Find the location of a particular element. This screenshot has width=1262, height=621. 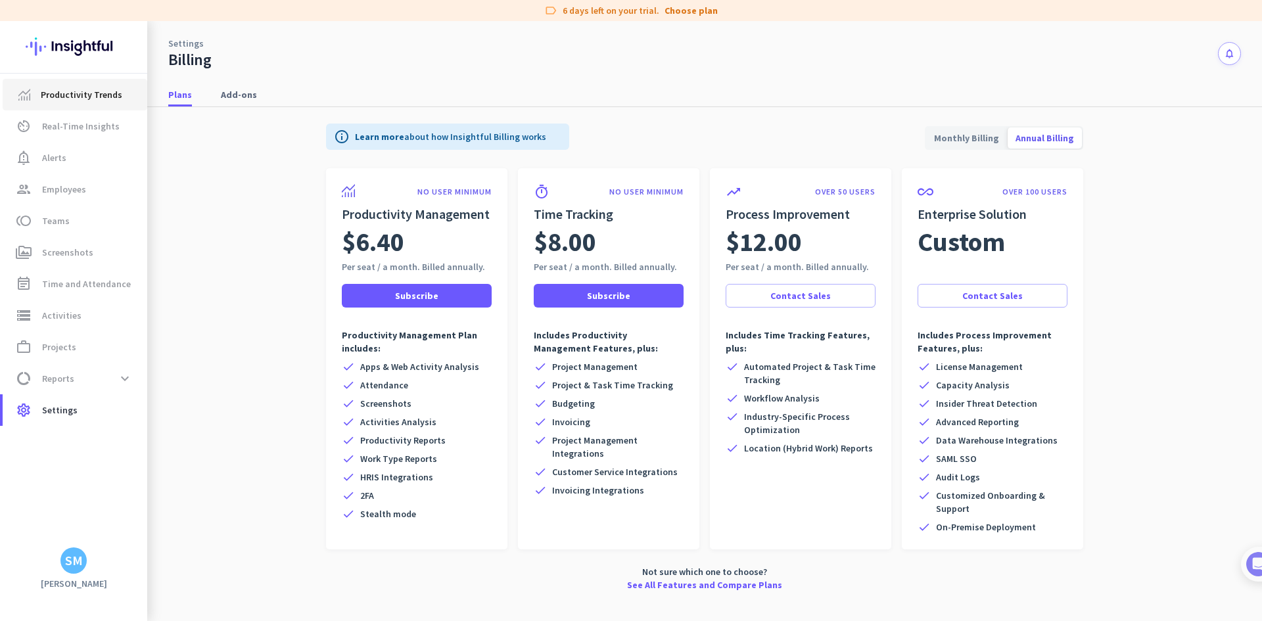

span: Activities Analysis is located at coordinates (398, 422).